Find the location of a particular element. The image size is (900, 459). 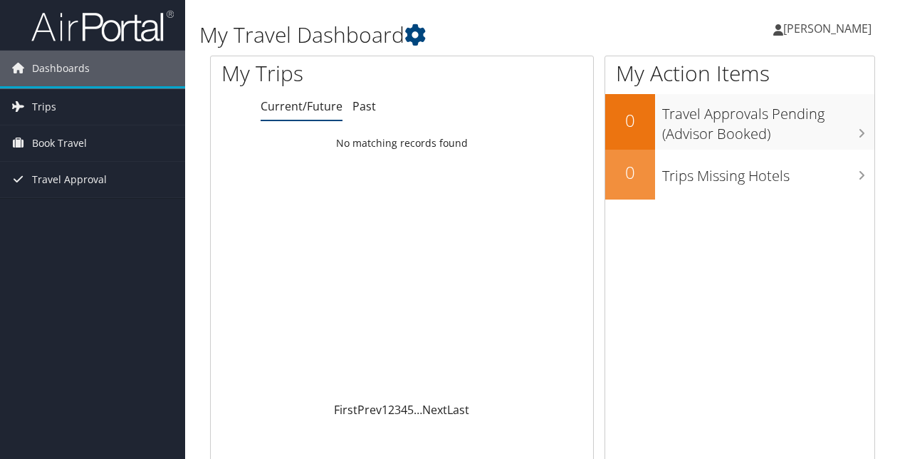

span: Trips is located at coordinates (44, 107).